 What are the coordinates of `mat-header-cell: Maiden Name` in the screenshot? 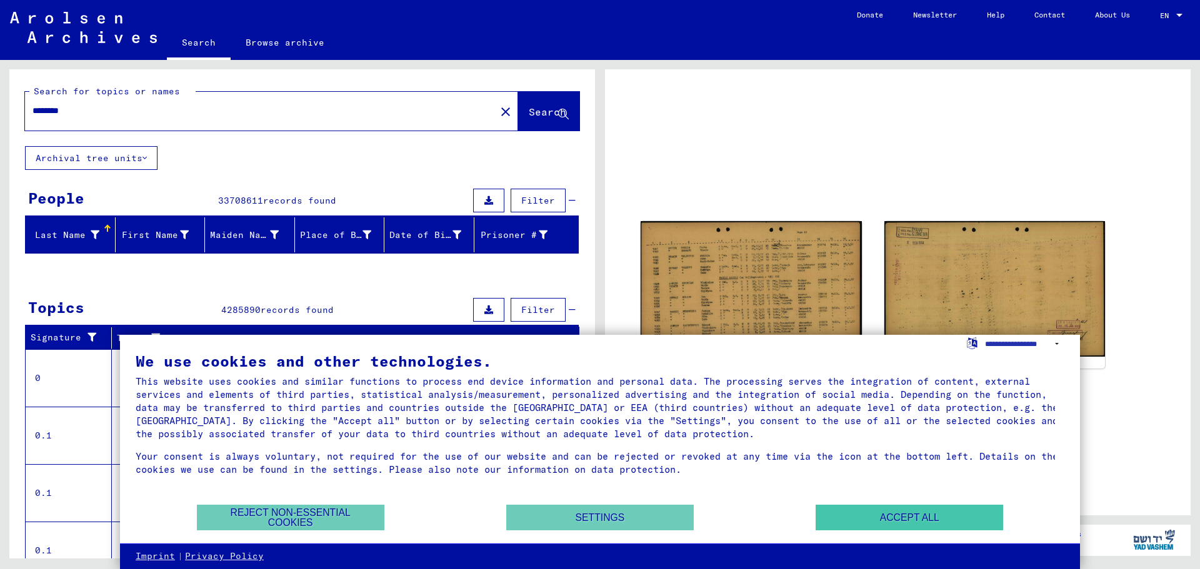 It's located at (250, 235).